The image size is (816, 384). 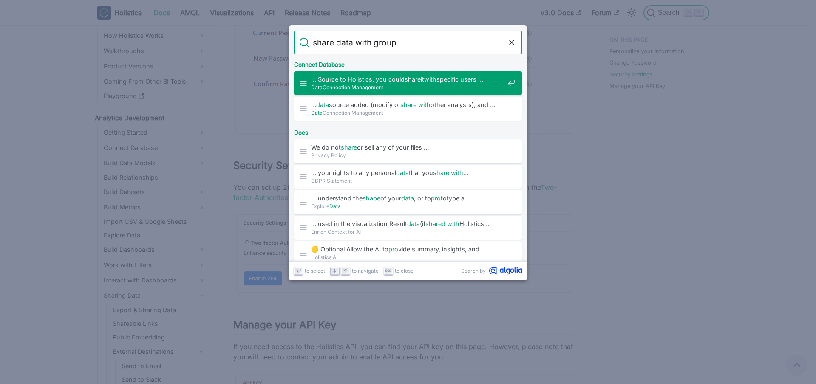 I want to click on span: Privacy Policy, so click(x=407, y=155).